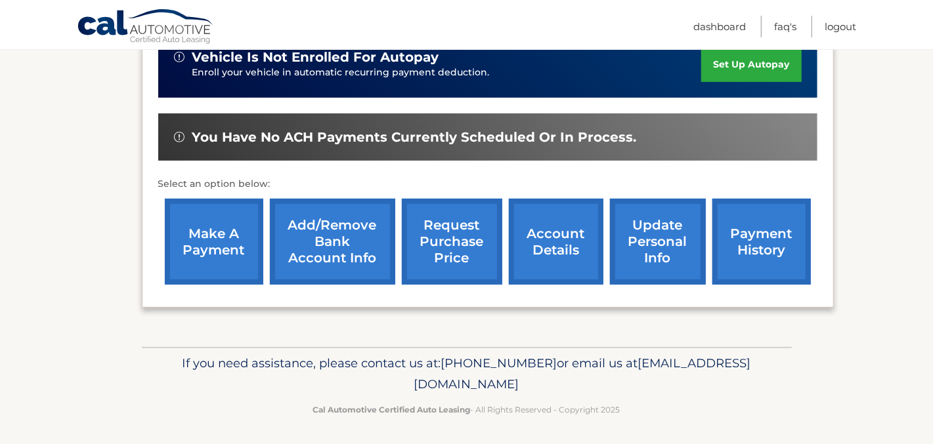 The height and width of the screenshot is (444, 933). Describe the element at coordinates (467, 410) in the screenshot. I see `p: - All Rights Reserved - Copyright 2025` at that location.